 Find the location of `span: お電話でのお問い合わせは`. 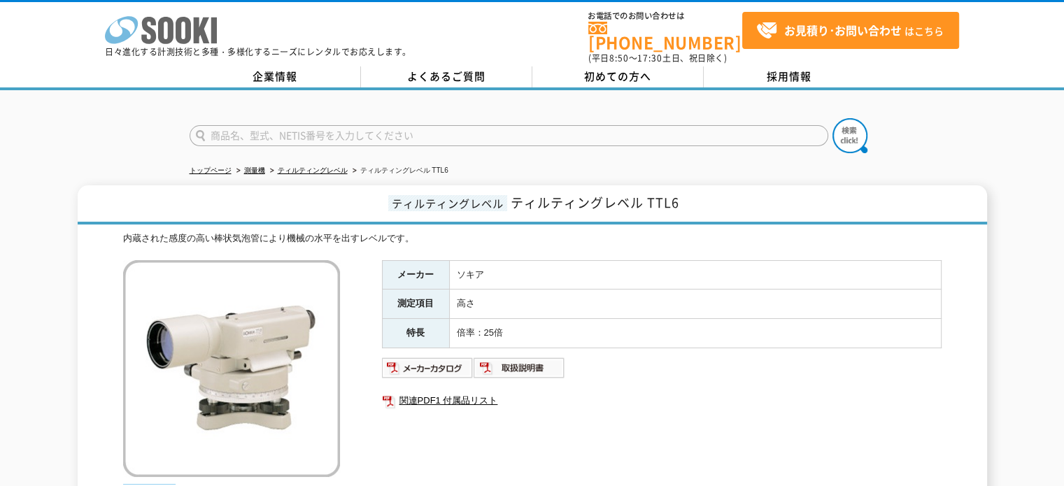

span: お電話でのお問い合わせは is located at coordinates (665, 16).